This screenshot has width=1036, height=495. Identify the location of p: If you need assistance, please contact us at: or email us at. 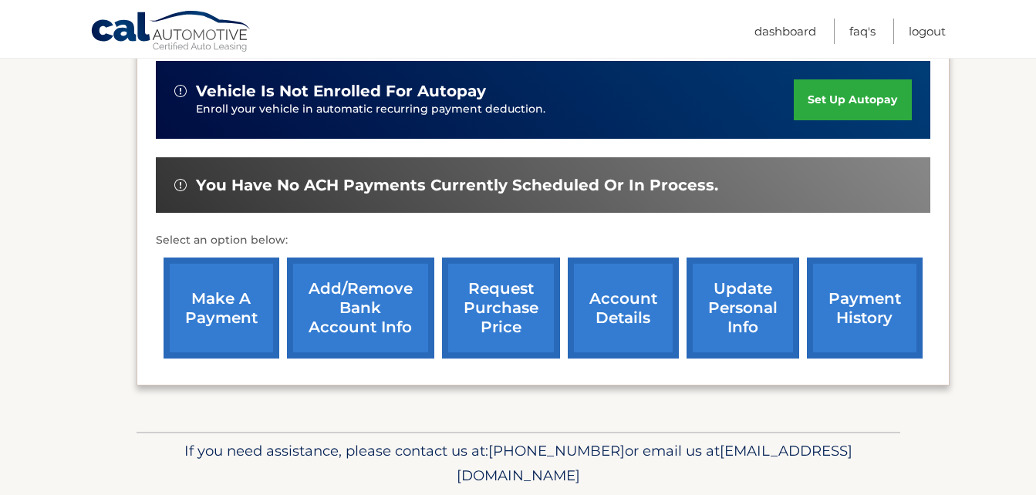
(518, 464).